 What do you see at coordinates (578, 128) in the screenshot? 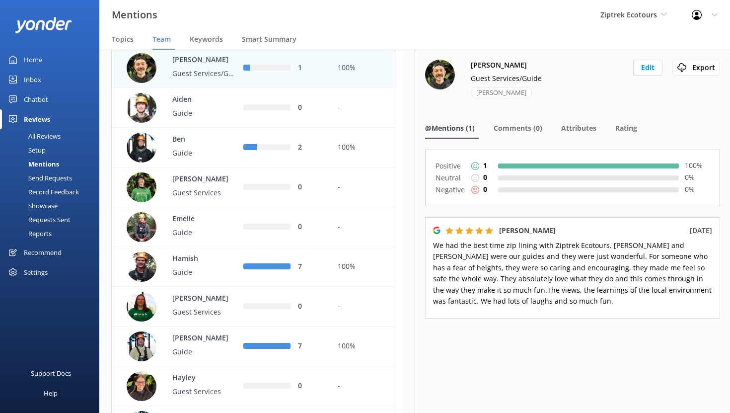
I see `span: Attributes` at bounding box center [578, 128].